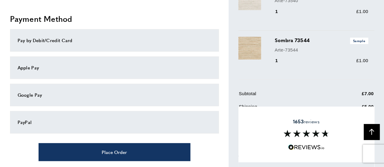 This screenshot has height=167, width=384. Describe the element at coordinates (115, 68) in the screenshot. I see `div: Apple Pay` at that location.